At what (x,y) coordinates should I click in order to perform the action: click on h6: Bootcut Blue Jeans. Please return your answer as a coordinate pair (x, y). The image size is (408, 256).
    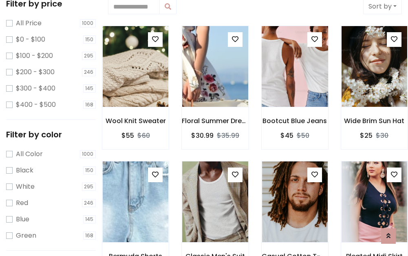
    Looking at the image, I should click on (295, 121).